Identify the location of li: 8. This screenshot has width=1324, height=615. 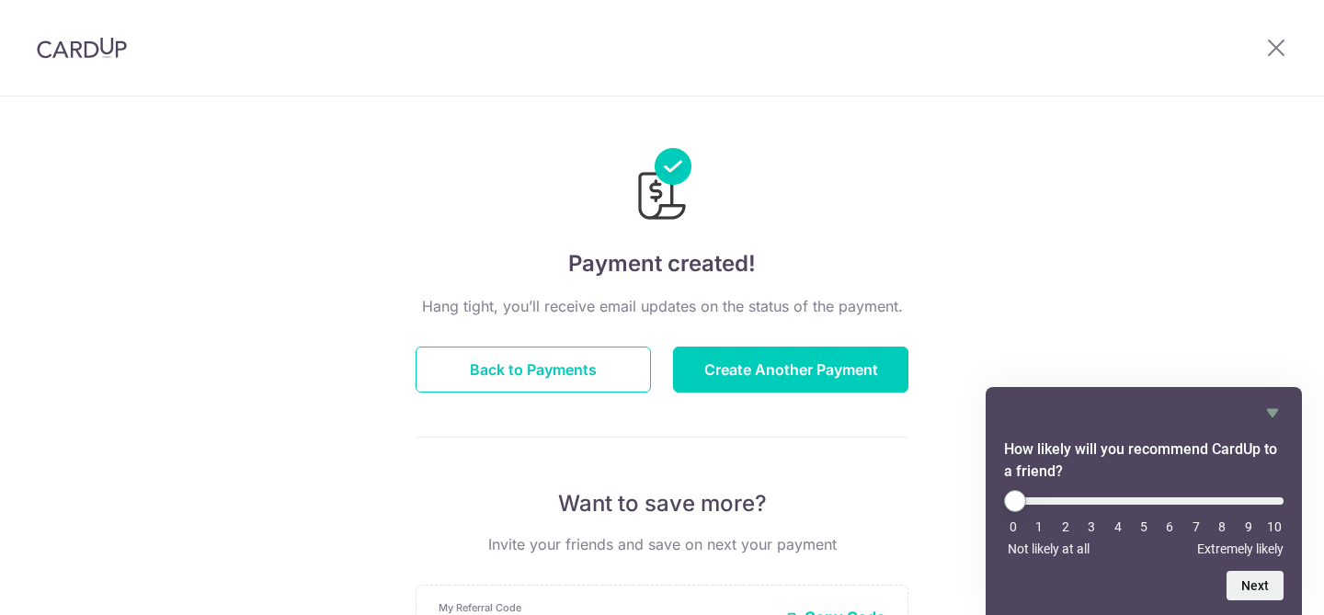
(1221, 527).